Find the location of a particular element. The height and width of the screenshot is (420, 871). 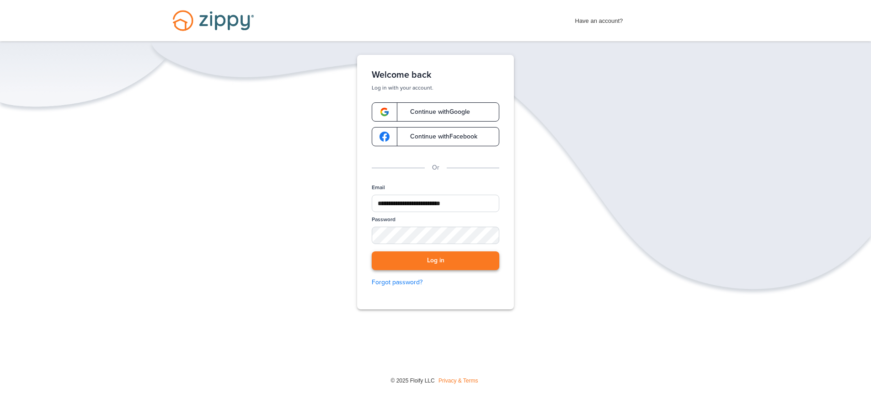

a: google-logoContinue withFacebook is located at coordinates (435, 137).